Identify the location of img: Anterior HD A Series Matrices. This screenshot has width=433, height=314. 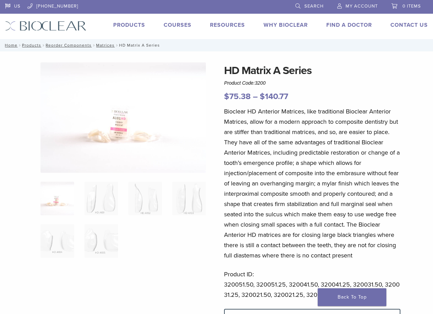
(123, 118).